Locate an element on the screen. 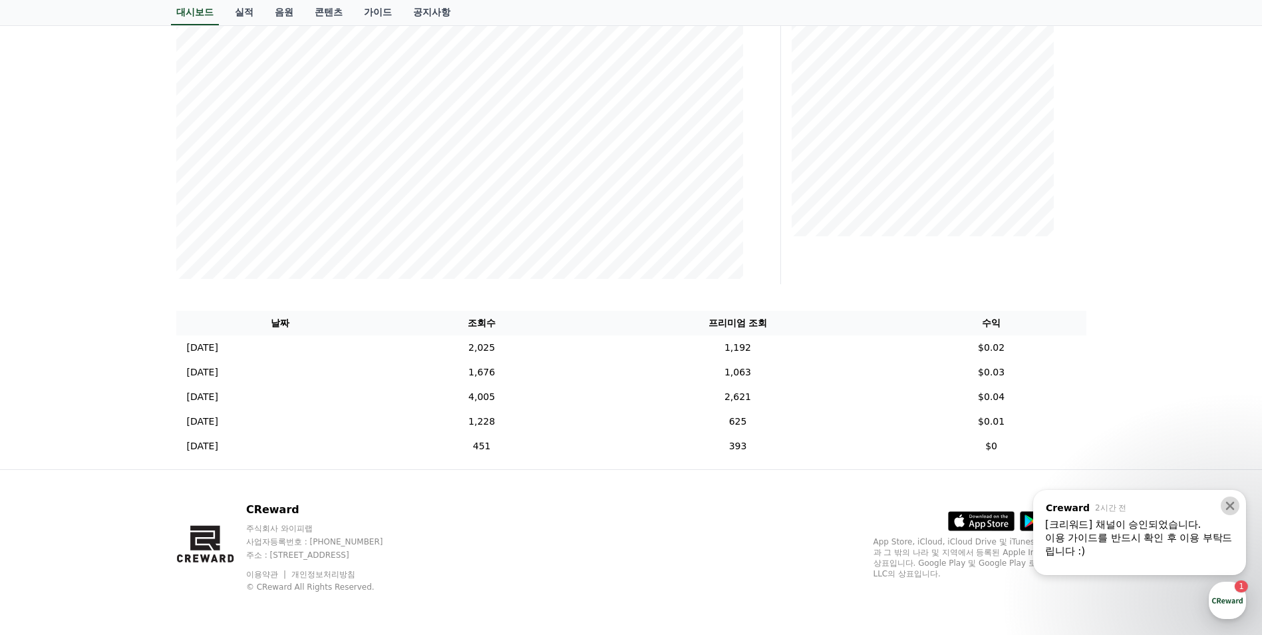 This screenshot has height=635, width=1262. td: 4,005 is located at coordinates (482, 397).